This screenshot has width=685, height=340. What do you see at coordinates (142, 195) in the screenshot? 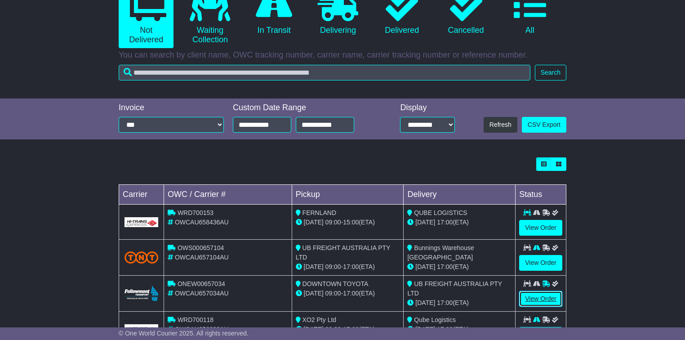
I see `td: Carrier` at bounding box center [142, 195].